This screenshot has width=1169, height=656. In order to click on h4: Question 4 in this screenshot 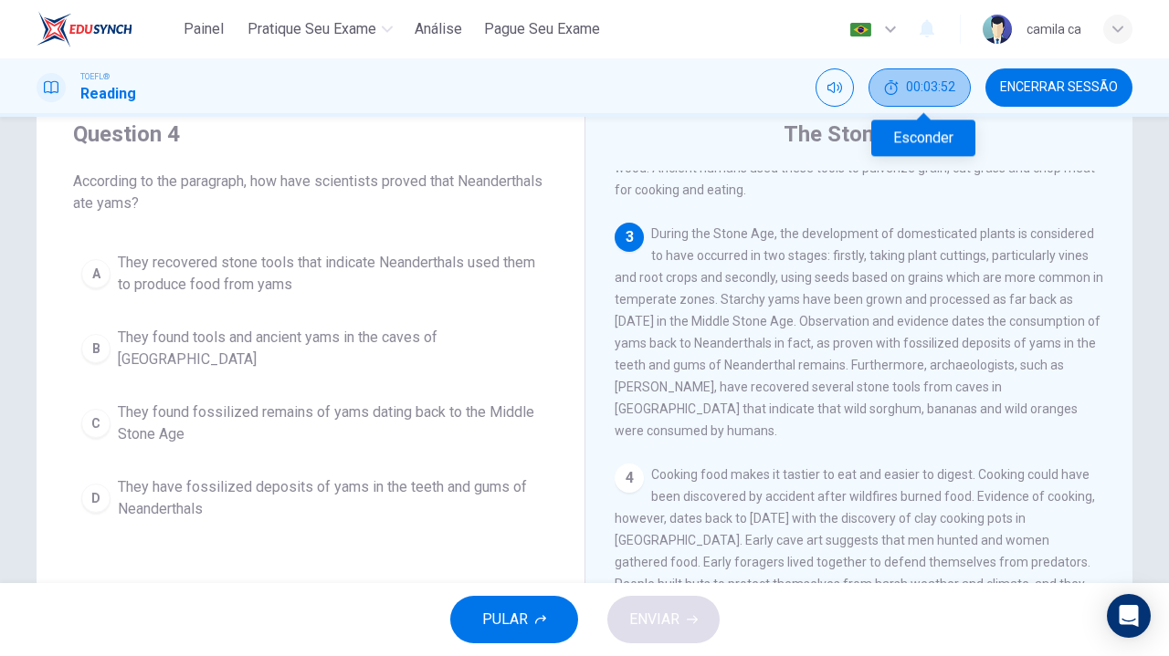, I will do `click(310, 134)`.